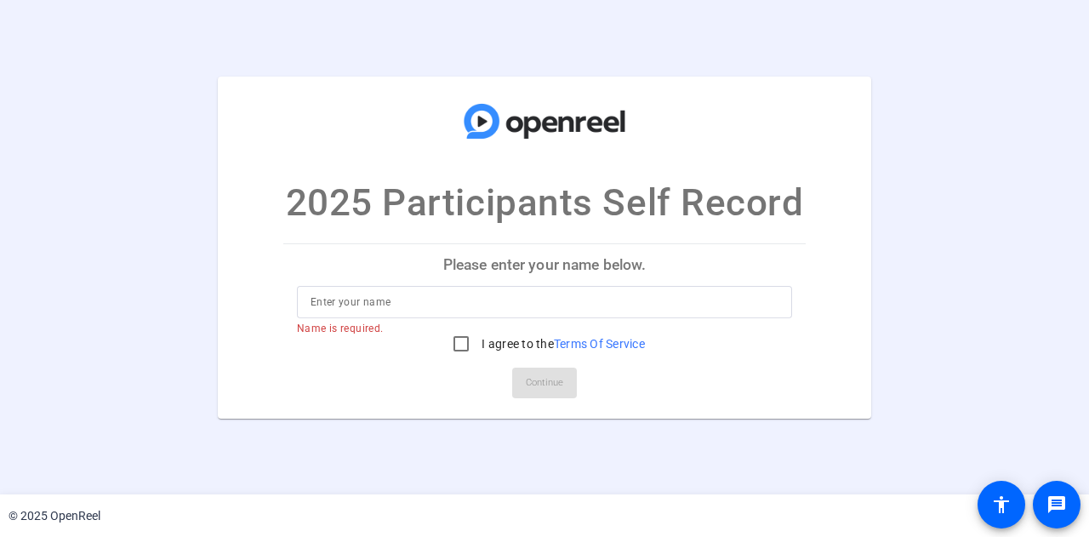  What do you see at coordinates (1056, 504) in the screenshot?
I see `mat-icon: message` at bounding box center [1056, 504].